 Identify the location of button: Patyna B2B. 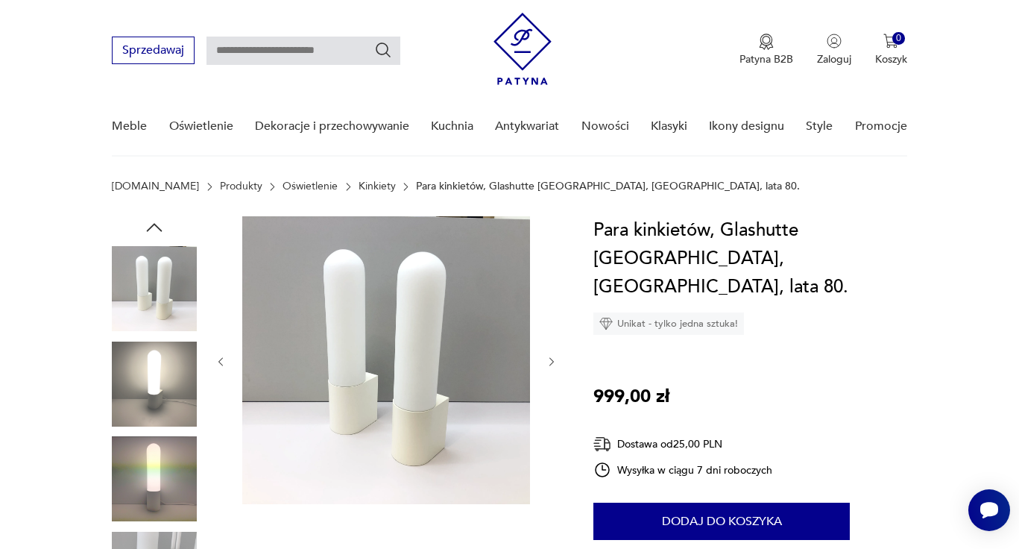
(766, 50).